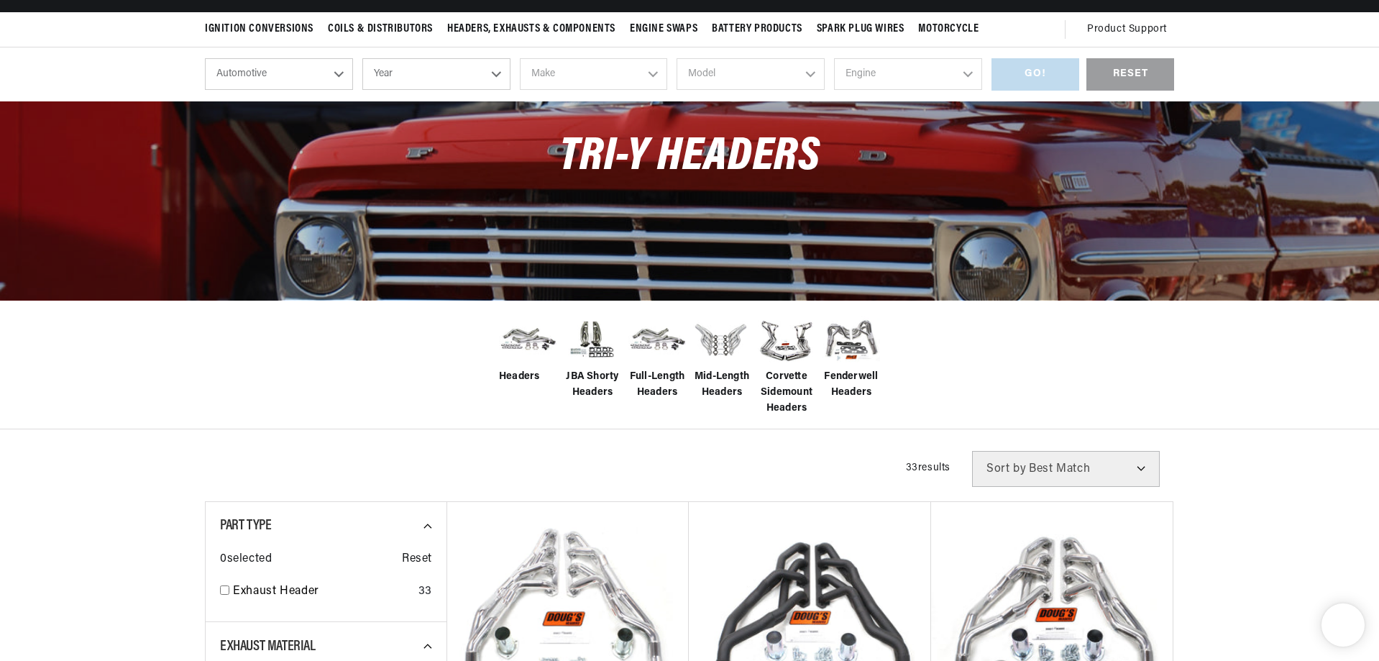 Image resolution: width=1379 pixels, height=661 pixels. Describe the element at coordinates (246, 559) in the screenshot. I see `span: 0 selected` at that location.